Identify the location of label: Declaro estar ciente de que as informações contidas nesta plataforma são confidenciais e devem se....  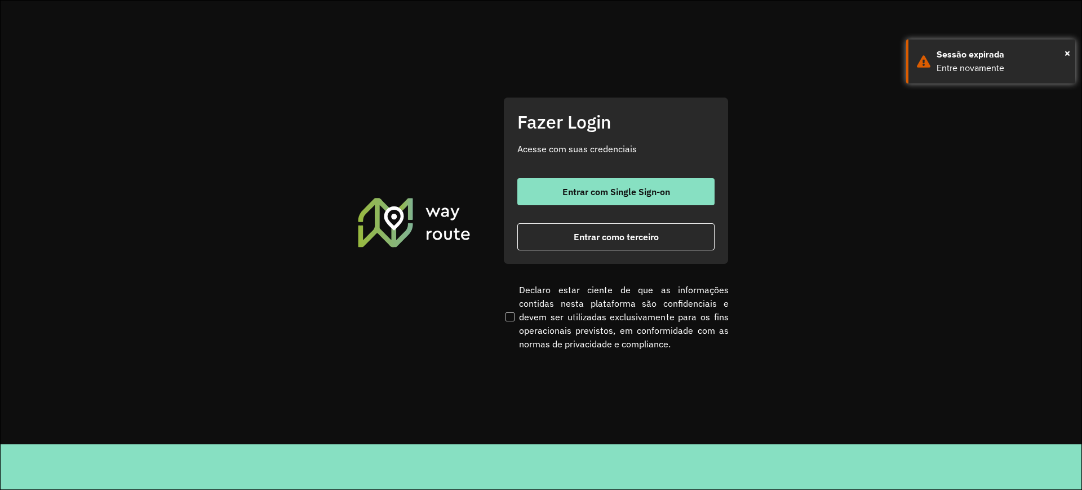
(616, 317).